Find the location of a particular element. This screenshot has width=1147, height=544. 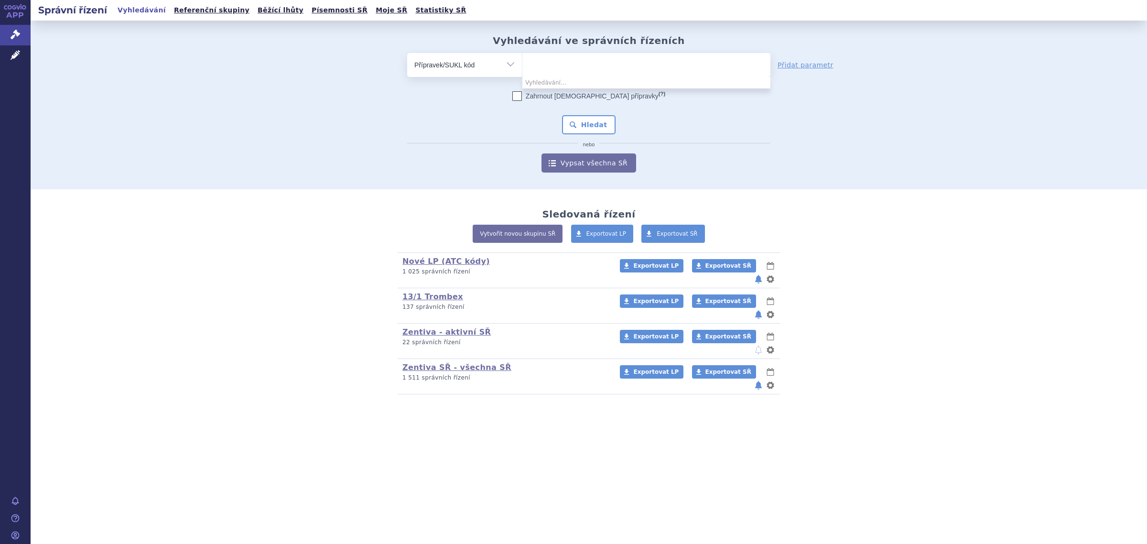

p: 1 511 správních řízení is located at coordinates (505, 378).